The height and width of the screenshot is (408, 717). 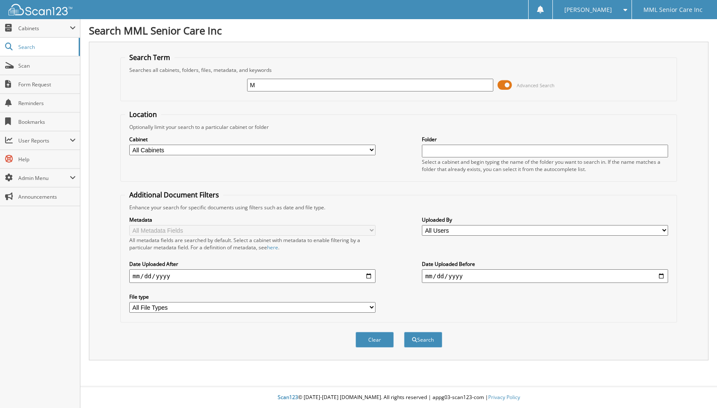 I want to click on span: Scan123, so click(x=288, y=397).